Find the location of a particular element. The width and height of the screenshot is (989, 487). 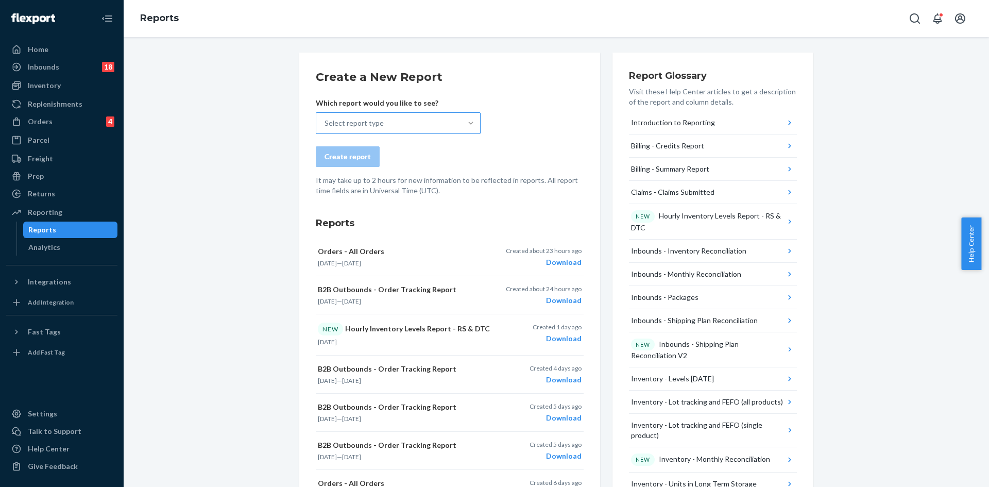

button: Open notifications is located at coordinates (938, 19).